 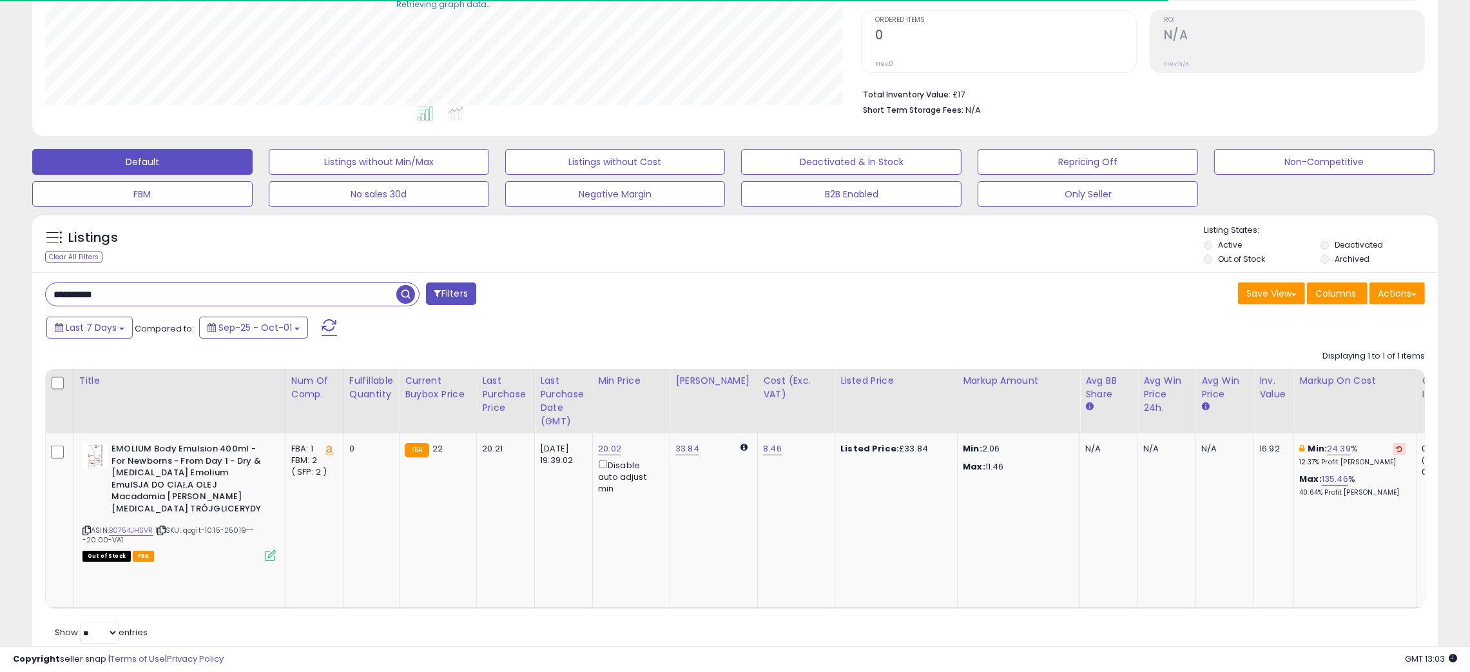 What do you see at coordinates (36, 658) in the screenshot?
I see `strong: Copyright` at bounding box center [36, 658].